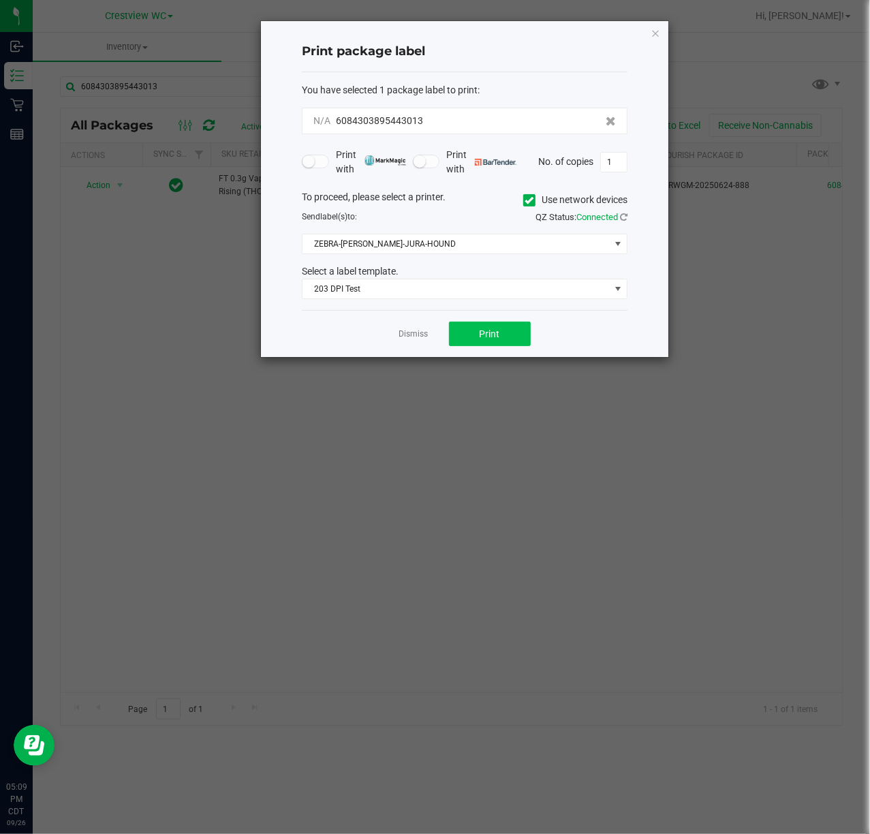  What do you see at coordinates (329, 217) in the screenshot?
I see `span: Send to:` at bounding box center [329, 217].